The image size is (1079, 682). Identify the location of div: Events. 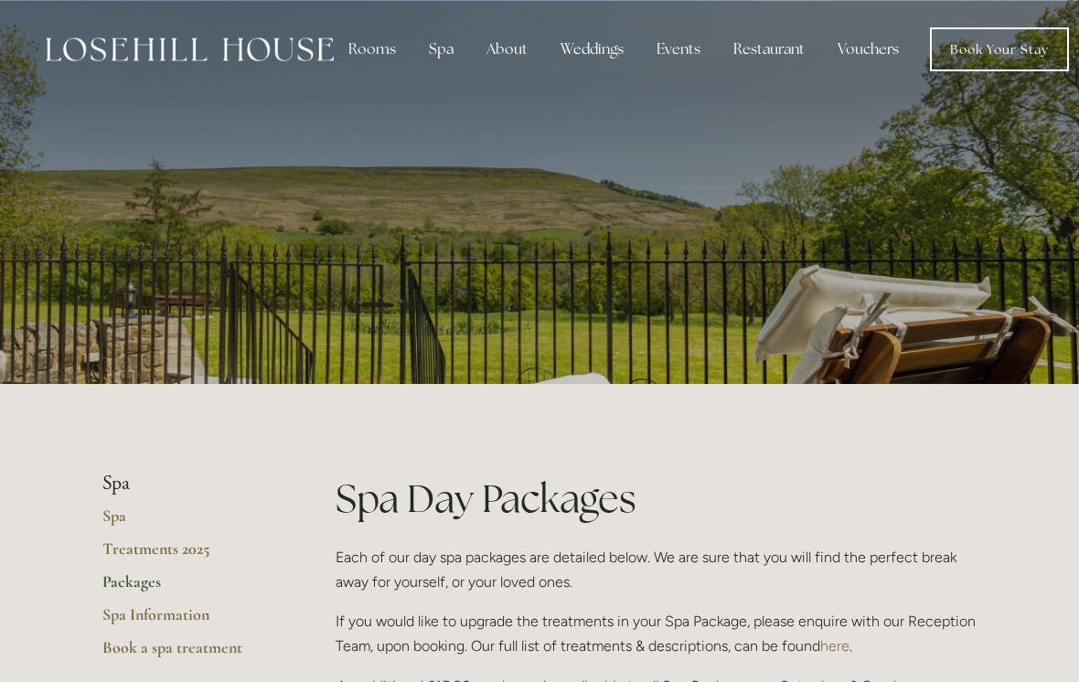
(678, 49).